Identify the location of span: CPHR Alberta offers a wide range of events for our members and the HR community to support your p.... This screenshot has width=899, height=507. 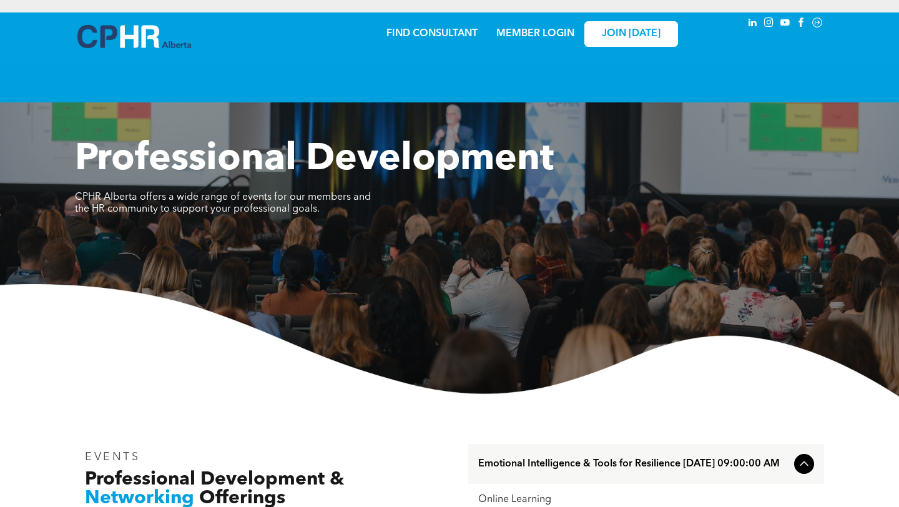
(223, 203).